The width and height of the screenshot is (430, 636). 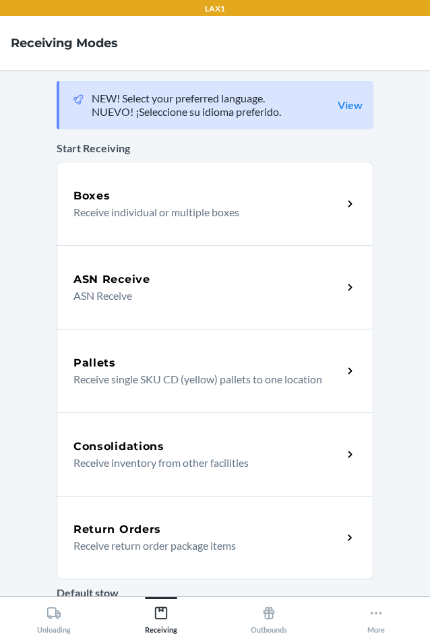 What do you see at coordinates (186, 112) in the screenshot?
I see `p: NUEVO! ¡Seleccione su idioma preferido.` at bounding box center [186, 112].